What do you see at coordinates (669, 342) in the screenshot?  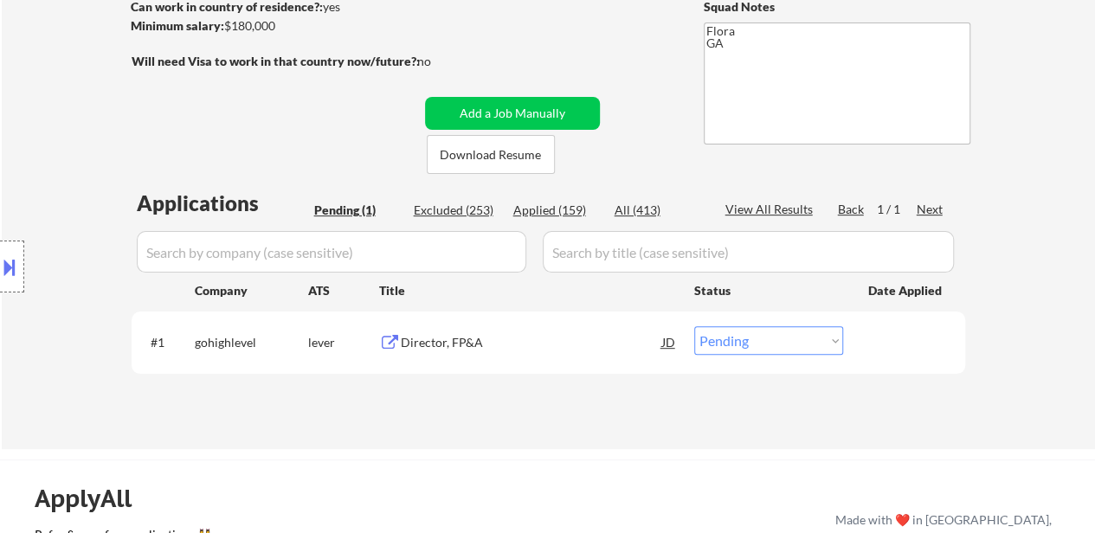 I see `div: JD` at bounding box center [669, 342].